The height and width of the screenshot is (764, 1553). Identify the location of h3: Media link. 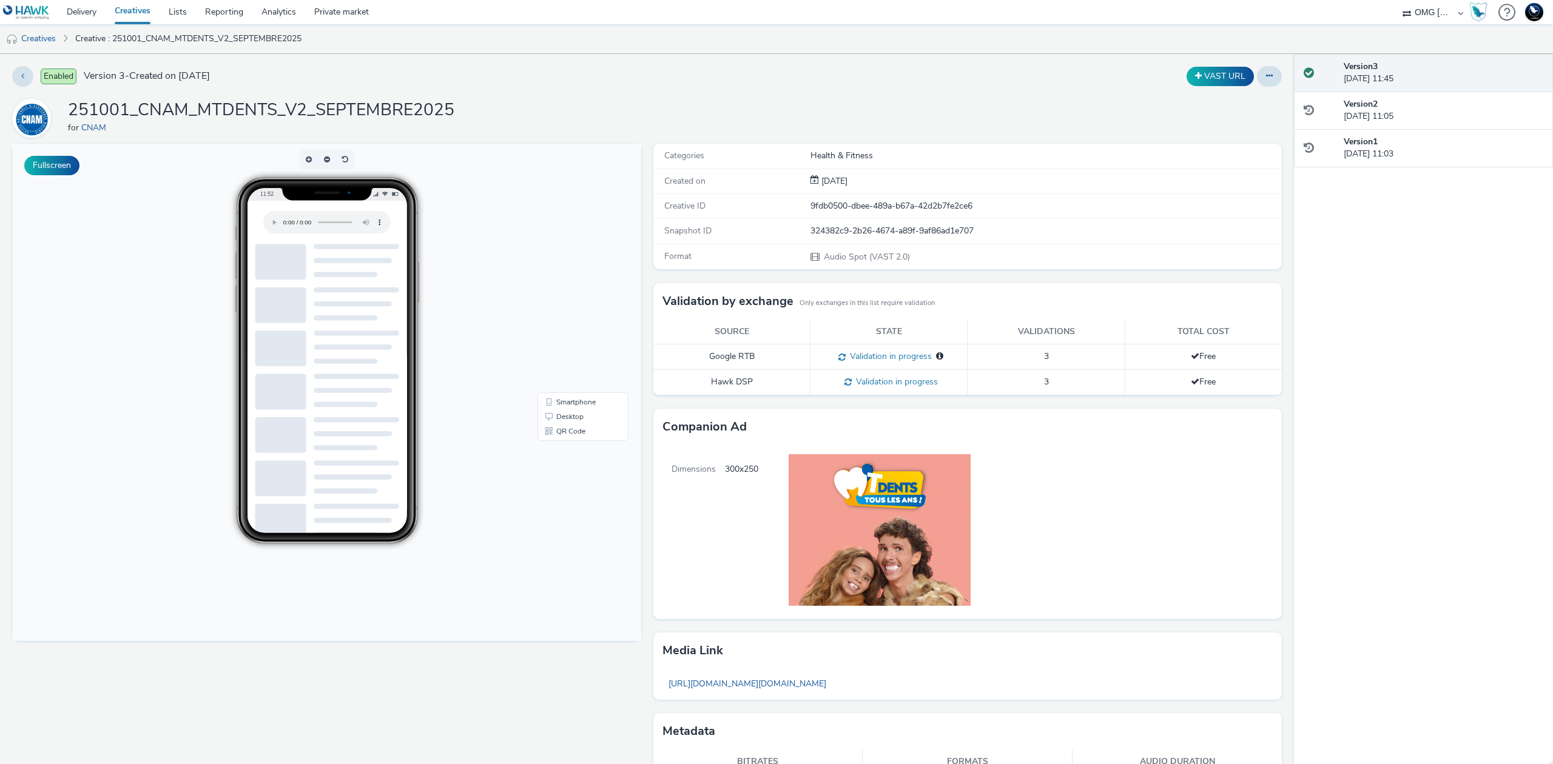
(693, 651).